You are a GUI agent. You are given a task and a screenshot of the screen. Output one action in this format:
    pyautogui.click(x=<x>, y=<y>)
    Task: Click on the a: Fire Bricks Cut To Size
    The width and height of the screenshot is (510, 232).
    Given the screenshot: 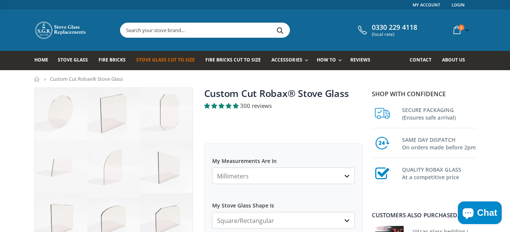 What is the action you would take?
    pyautogui.click(x=236, y=60)
    